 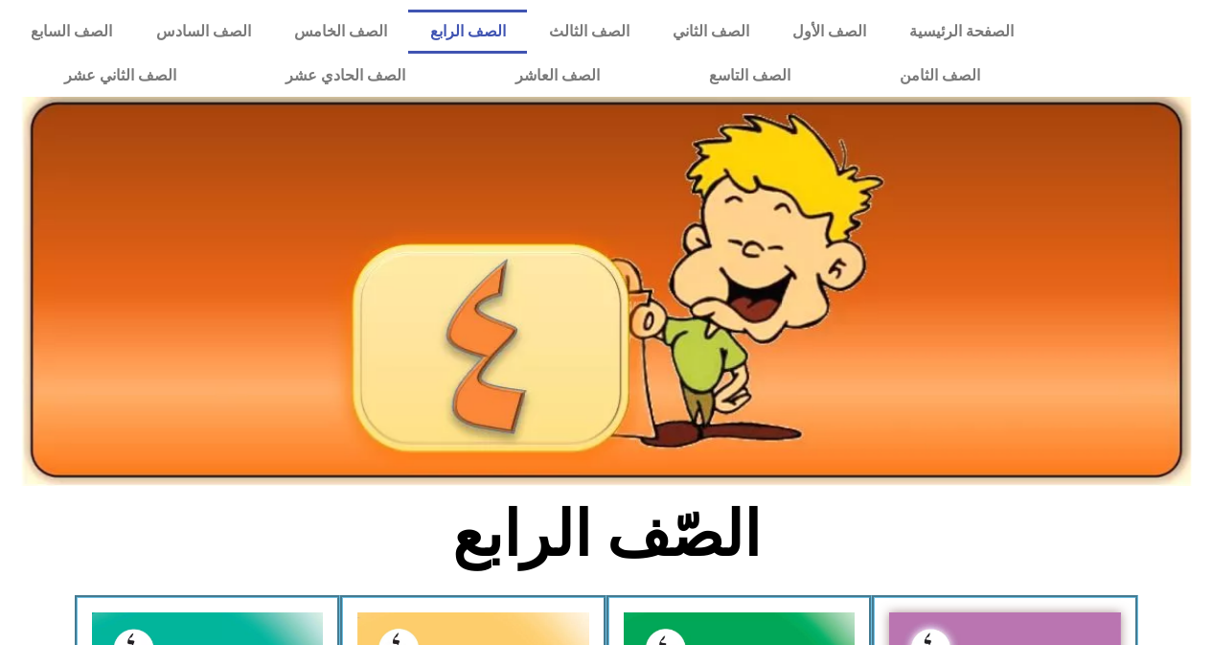 What do you see at coordinates (710, 32) in the screenshot?
I see `a: الصف الثاني` at bounding box center [710, 32].